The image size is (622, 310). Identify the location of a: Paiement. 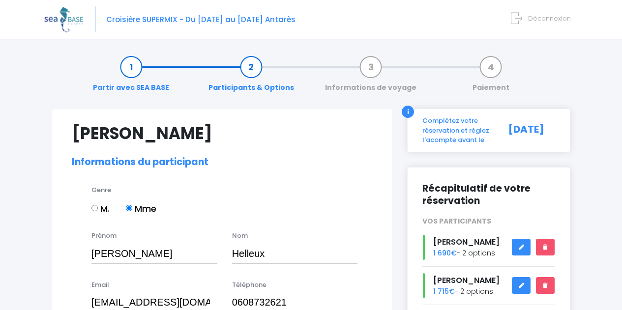
(491, 77).